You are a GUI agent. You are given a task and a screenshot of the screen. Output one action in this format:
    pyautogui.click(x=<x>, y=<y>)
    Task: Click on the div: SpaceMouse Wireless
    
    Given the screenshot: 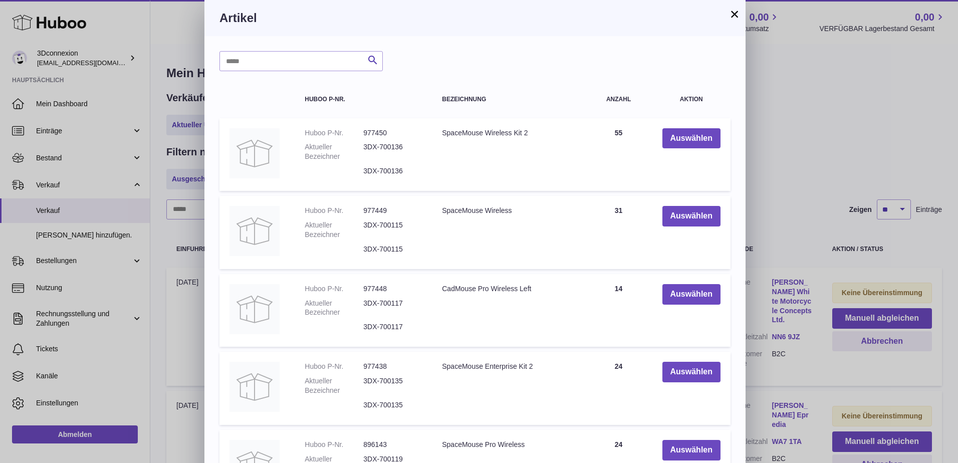 What is the action you would take?
    pyautogui.click(x=508, y=210)
    